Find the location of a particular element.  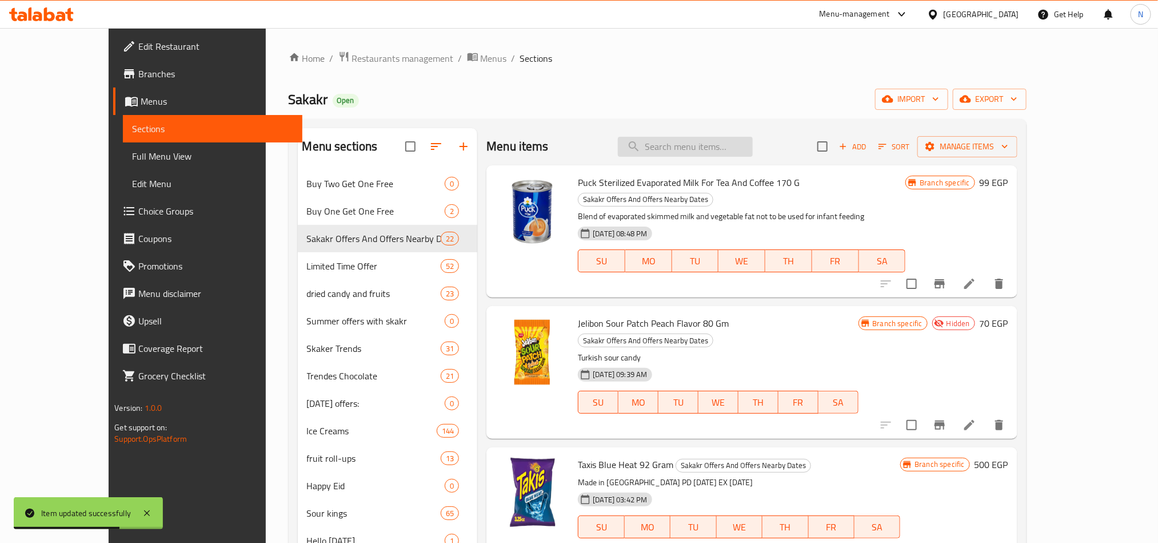

span: Grocery Checklist is located at coordinates (216, 376).